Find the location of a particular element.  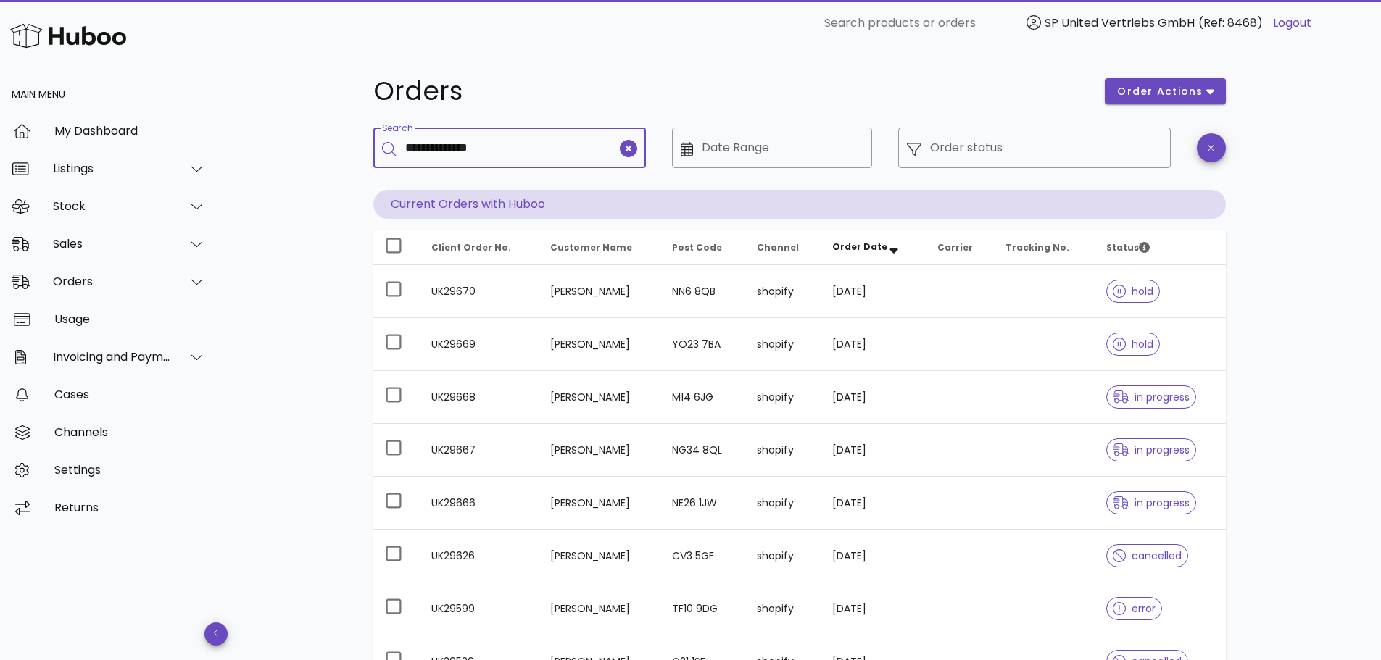

th: Tracking No. is located at coordinates (1044, 248).